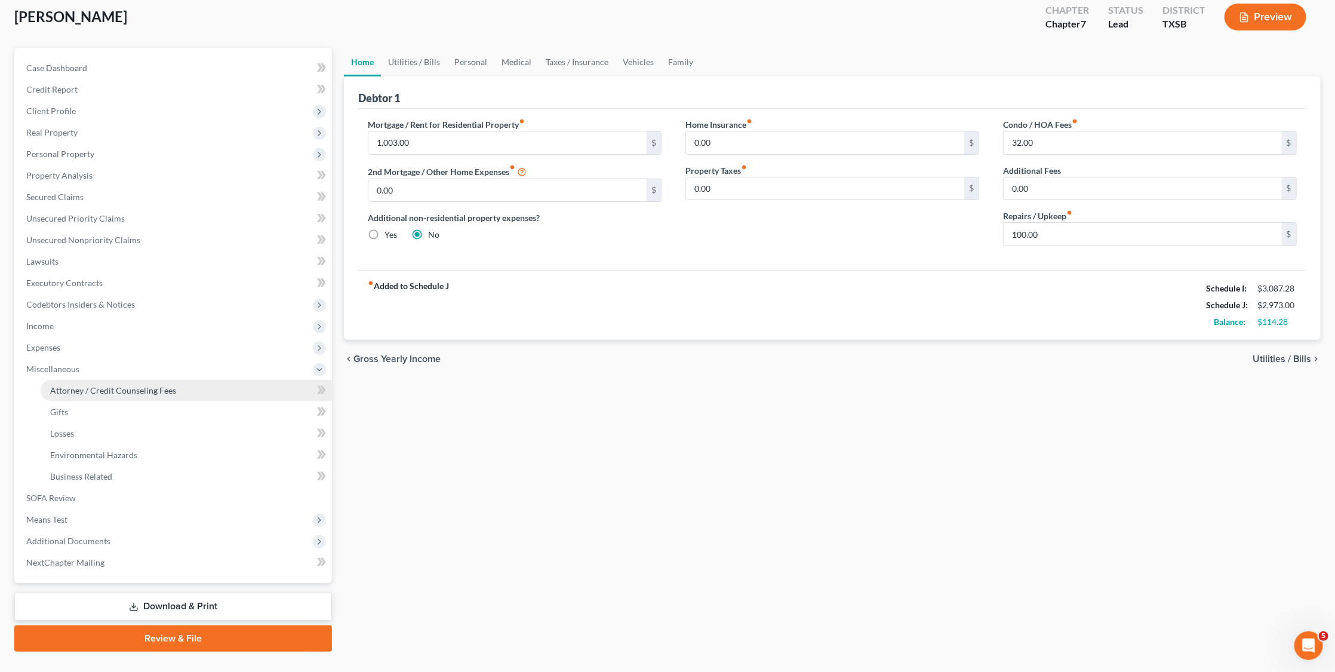  I want to click on span: Credit Report, so click(52, 89).